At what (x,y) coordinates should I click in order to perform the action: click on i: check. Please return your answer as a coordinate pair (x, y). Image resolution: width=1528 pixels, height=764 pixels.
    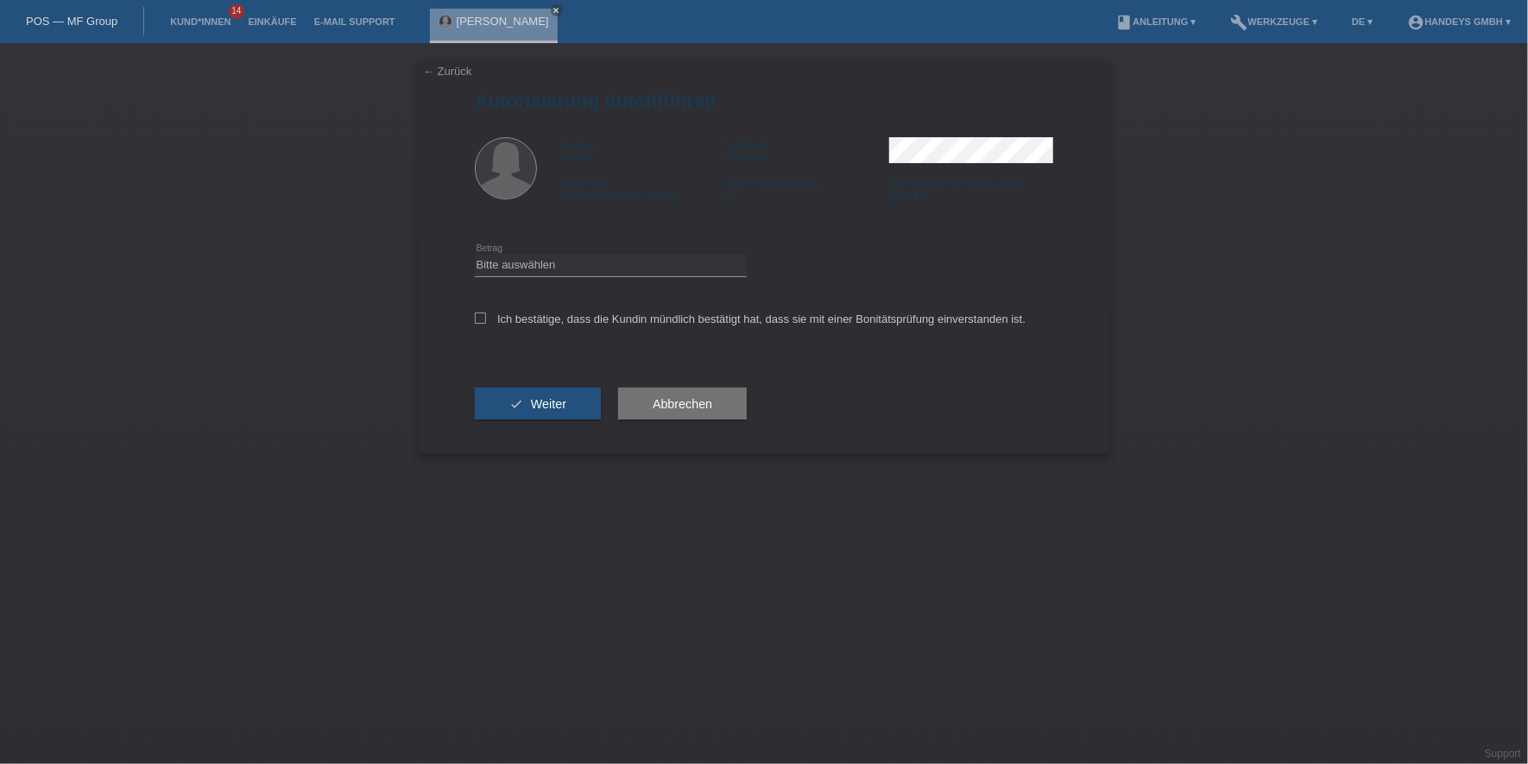
    Looking at the image, I should click on (516, 404).